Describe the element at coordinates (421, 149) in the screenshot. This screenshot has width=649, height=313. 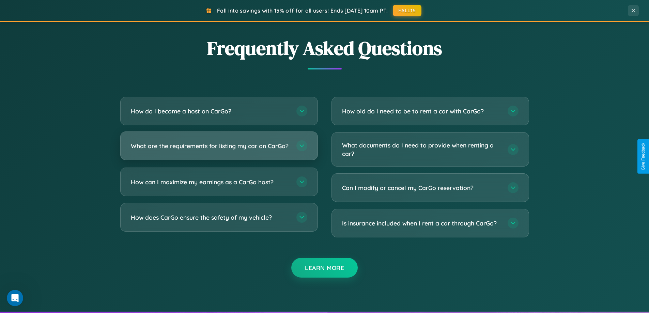
I see `h3: What documents do I need to provide when renting a car?` at that location.